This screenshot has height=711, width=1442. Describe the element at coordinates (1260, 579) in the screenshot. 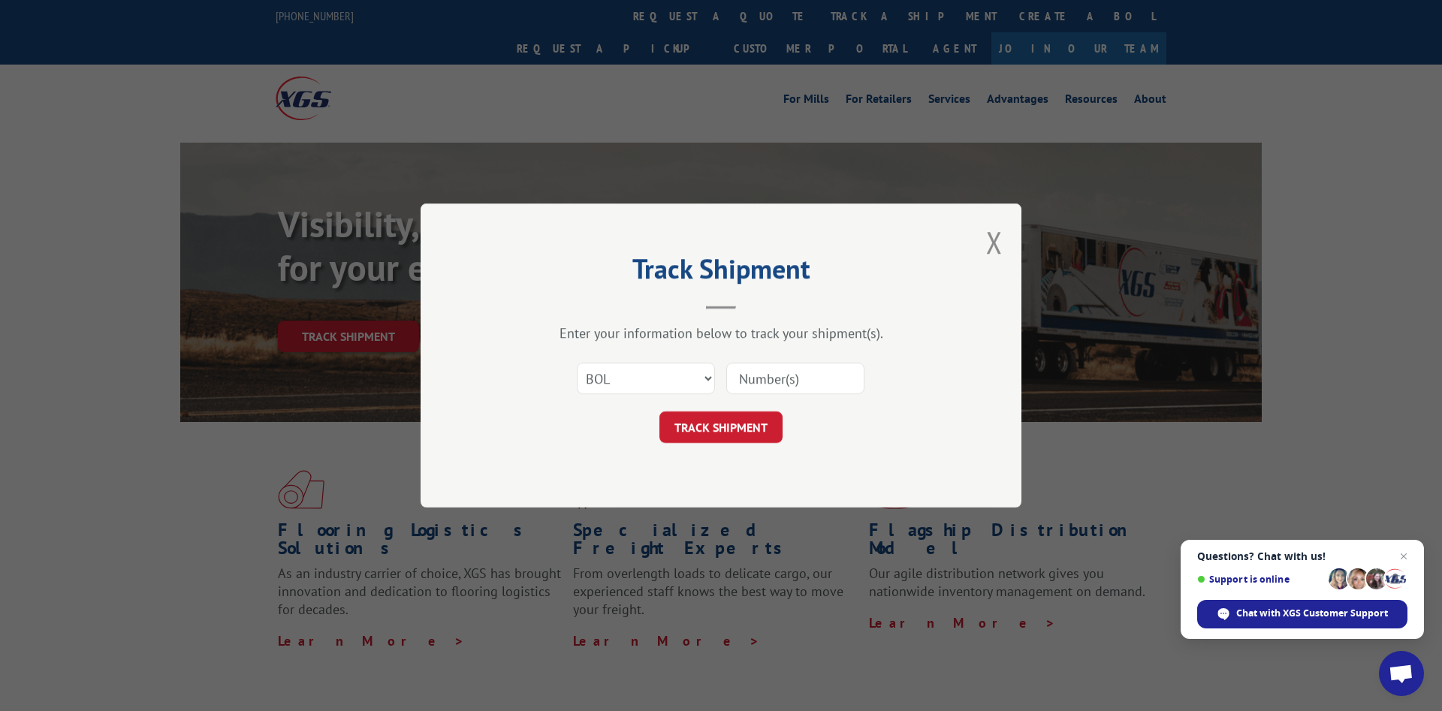

I see `span: Support is online` at that location.